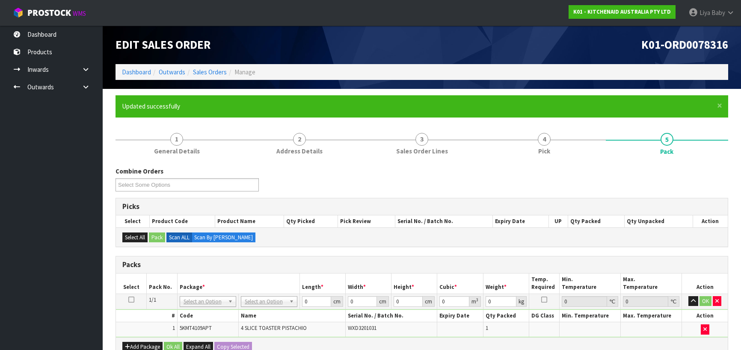  Describe the element at coordinates (422, 265) in the screenshot. I see `h3: Packs` at that location.